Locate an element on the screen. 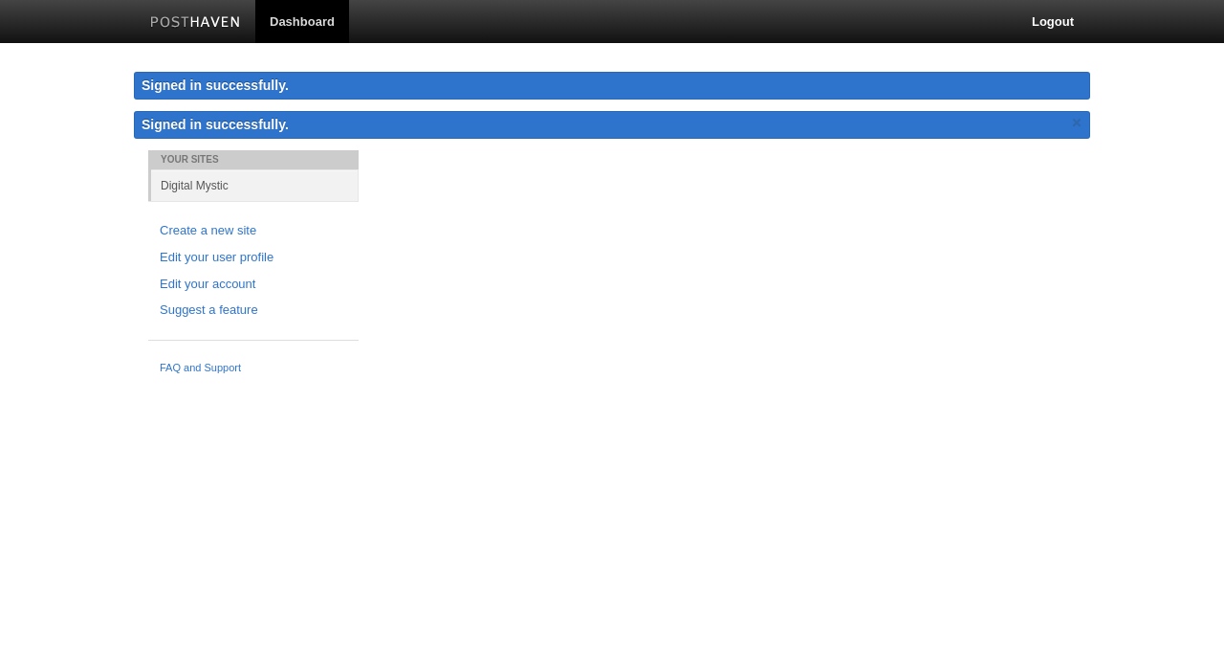 The height and width of the screenshot is (647, 1224). img: Posthaven-bar is located at coordinates (195, 23).